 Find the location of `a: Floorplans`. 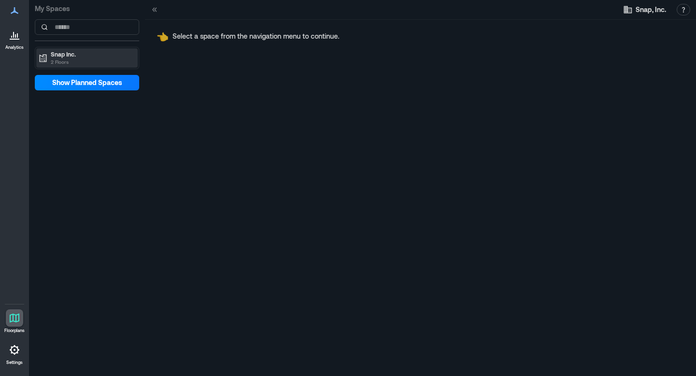

a: Floorplans is located at coordinates (15, 321).